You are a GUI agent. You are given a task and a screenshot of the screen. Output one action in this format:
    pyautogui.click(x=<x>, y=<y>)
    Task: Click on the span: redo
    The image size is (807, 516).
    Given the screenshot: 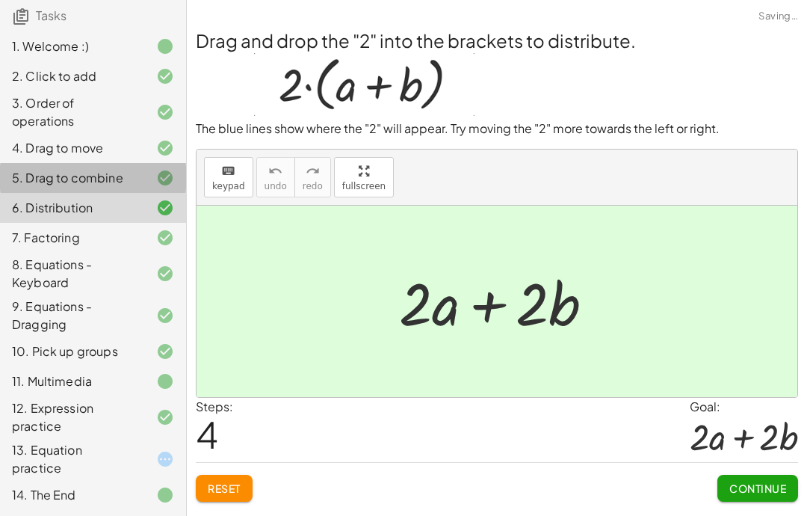 What is the action you would take?
    pyautogui.click(x=312, y=186)
    